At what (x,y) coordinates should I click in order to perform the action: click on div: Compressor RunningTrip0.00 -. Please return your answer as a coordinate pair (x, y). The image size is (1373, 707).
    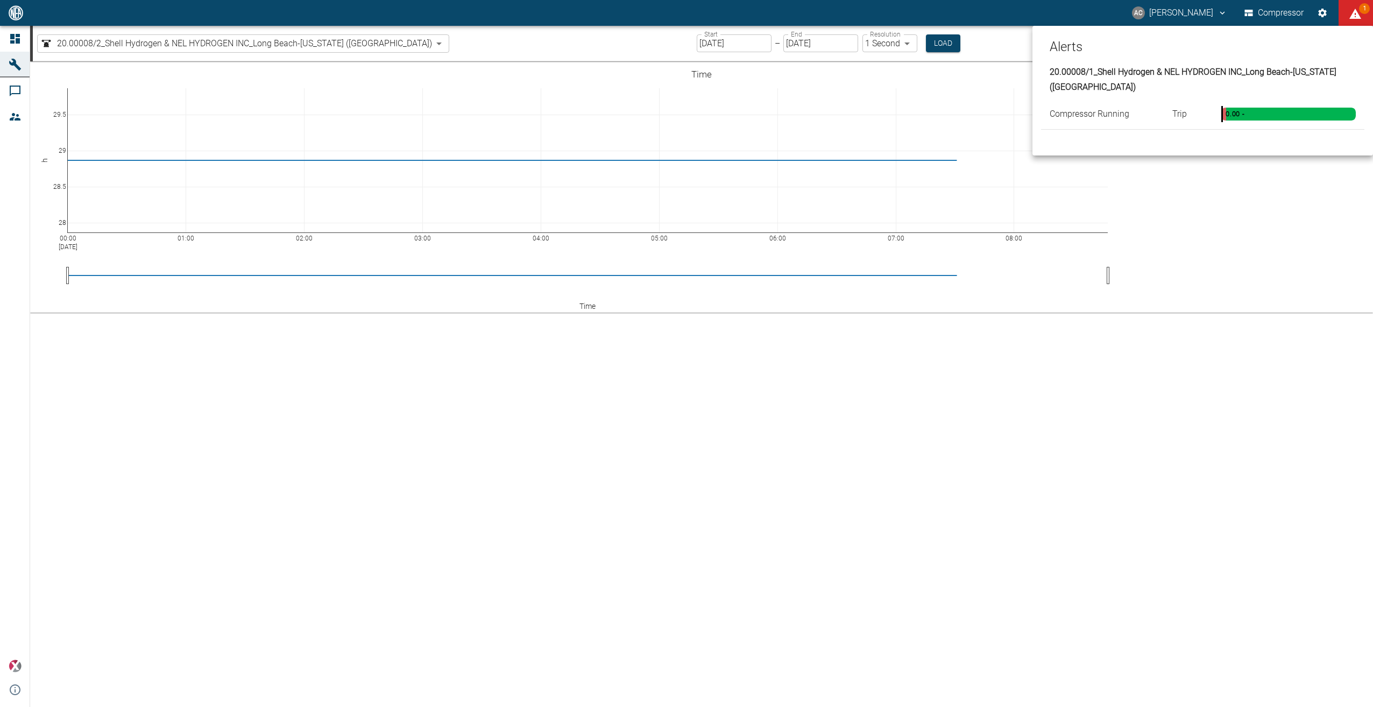
    Looking at the image, I should click on (1203, 114).